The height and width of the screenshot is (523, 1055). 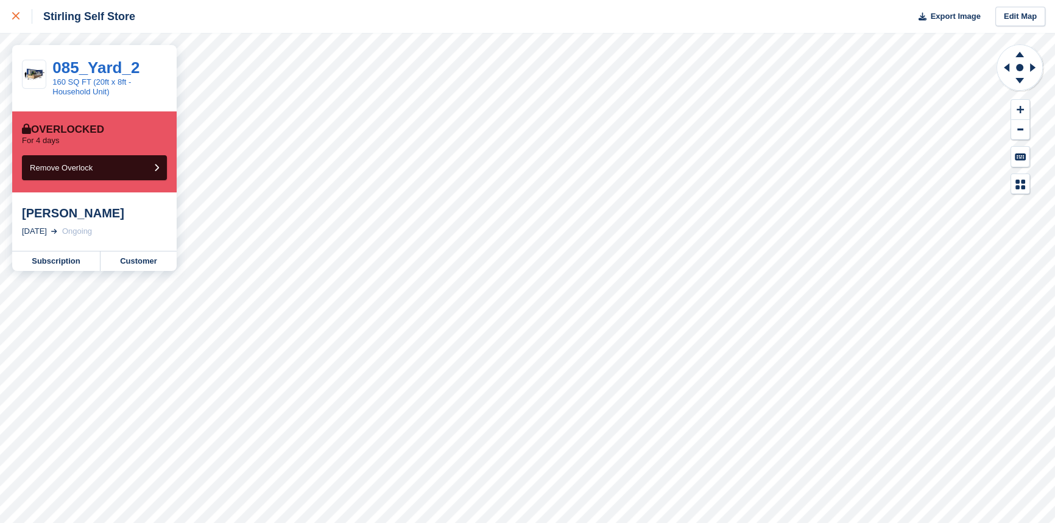 What do you see at coordinates (1021, 157) in the screenshot?
I see `button: Keyboard Shortcuts` at bounding box center [1021, 157].